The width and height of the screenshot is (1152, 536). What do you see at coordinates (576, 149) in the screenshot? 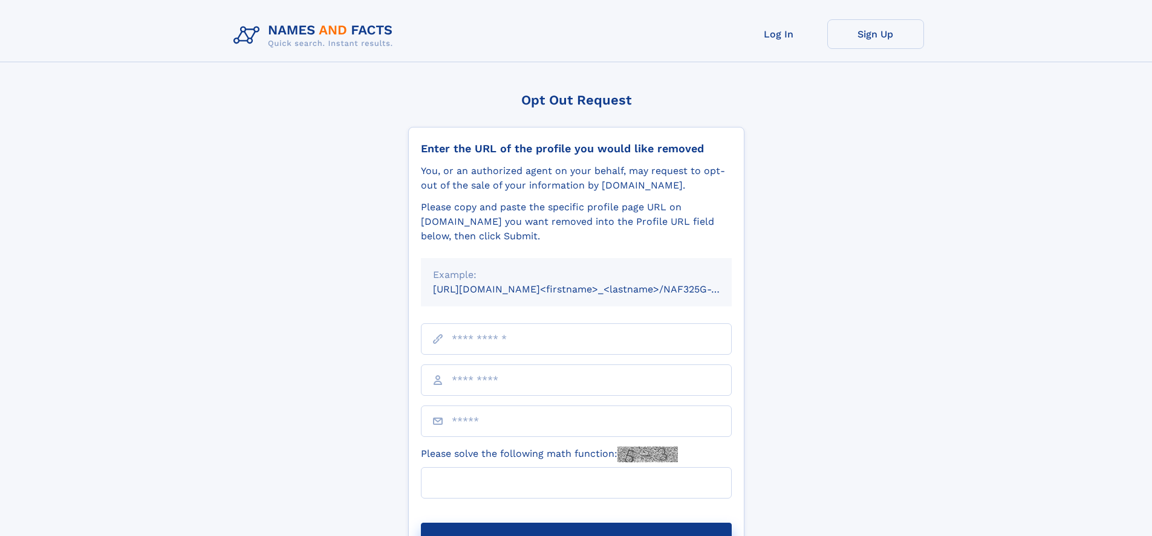
I see `div: Enter the URL of the profile you would like removed` at bounding box center [576, 149].